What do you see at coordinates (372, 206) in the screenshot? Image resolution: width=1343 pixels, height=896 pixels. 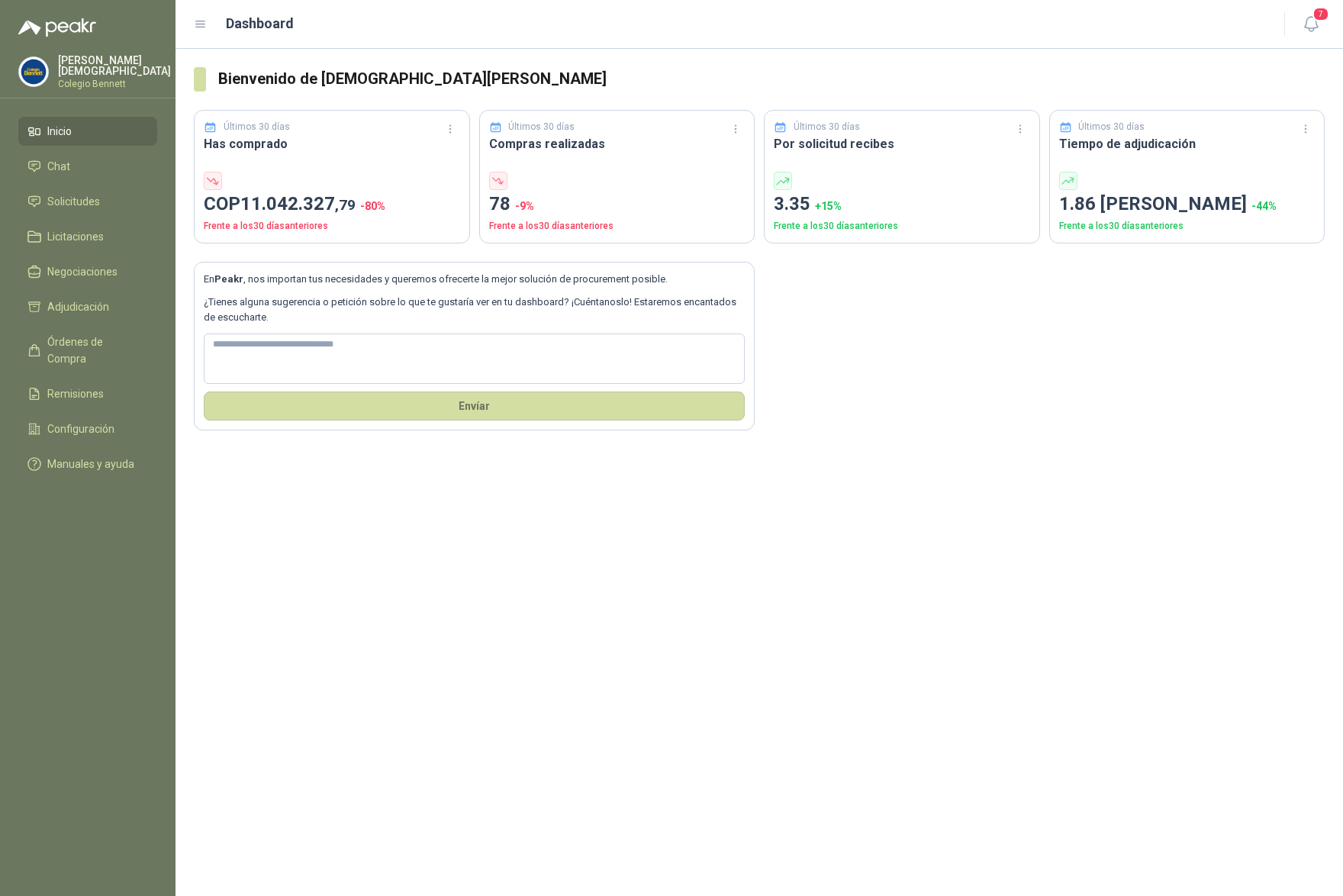 I see `span: -80 %` at bounding box center [372, 206].